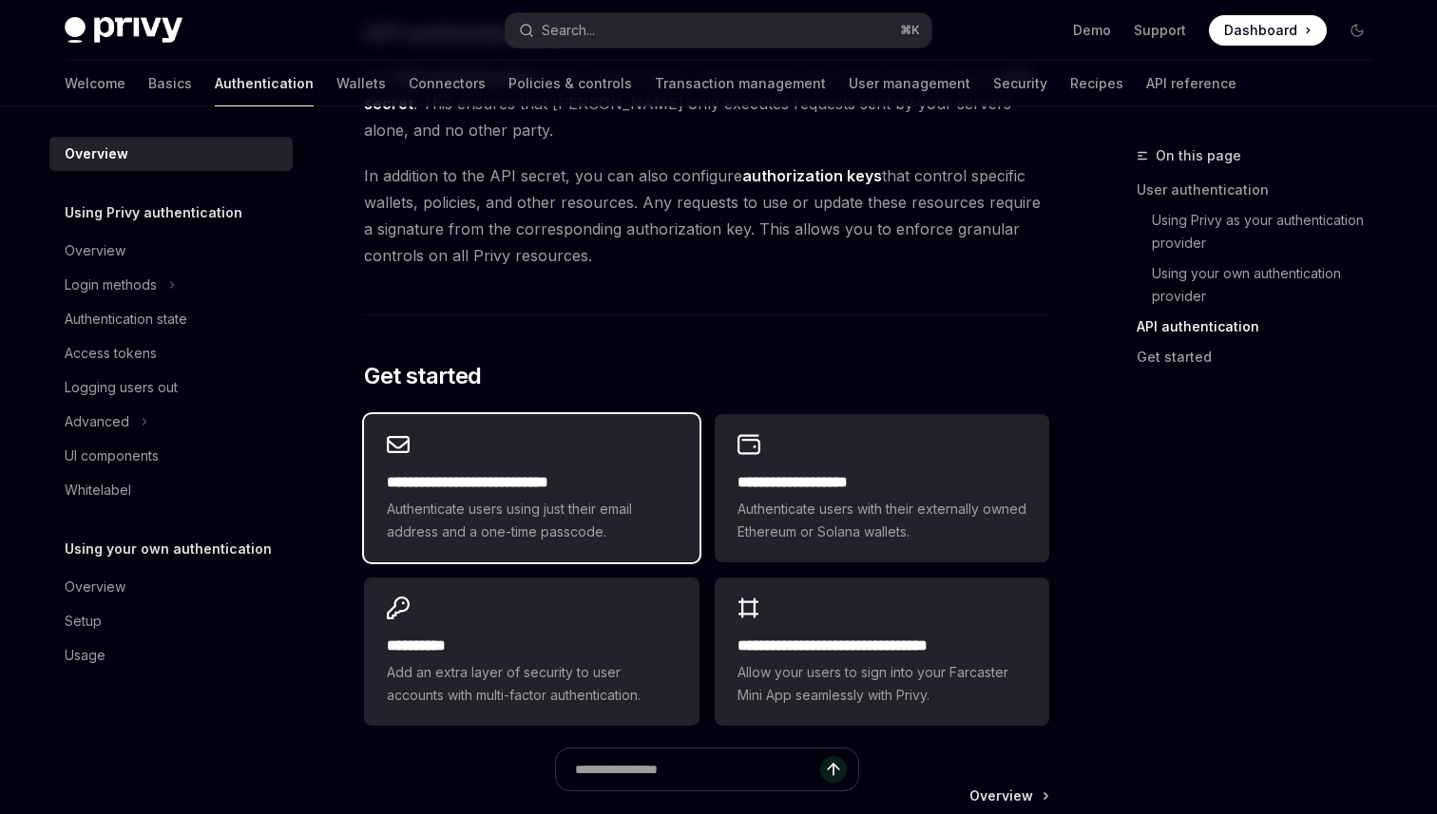  What do you see at coordinates (568, 30) in the screenshot?
I see `div: Search...` at bounding box center [568, 30].